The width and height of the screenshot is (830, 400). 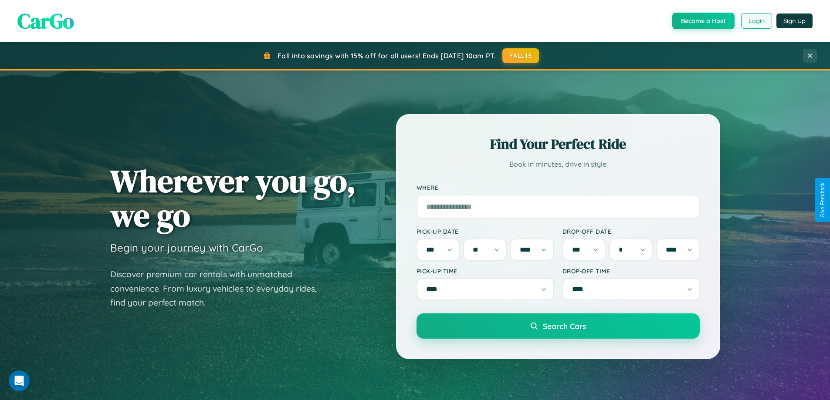 I want to click on span: Search Cars, so click(x=564, y=326).